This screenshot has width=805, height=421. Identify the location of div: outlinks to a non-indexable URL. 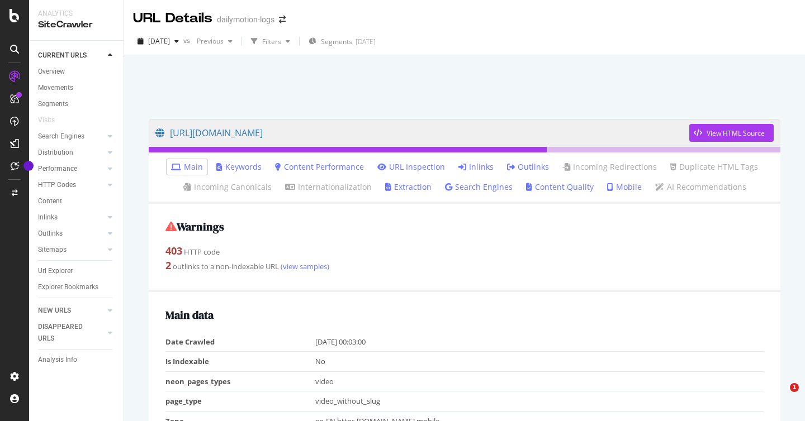
(464, 266).